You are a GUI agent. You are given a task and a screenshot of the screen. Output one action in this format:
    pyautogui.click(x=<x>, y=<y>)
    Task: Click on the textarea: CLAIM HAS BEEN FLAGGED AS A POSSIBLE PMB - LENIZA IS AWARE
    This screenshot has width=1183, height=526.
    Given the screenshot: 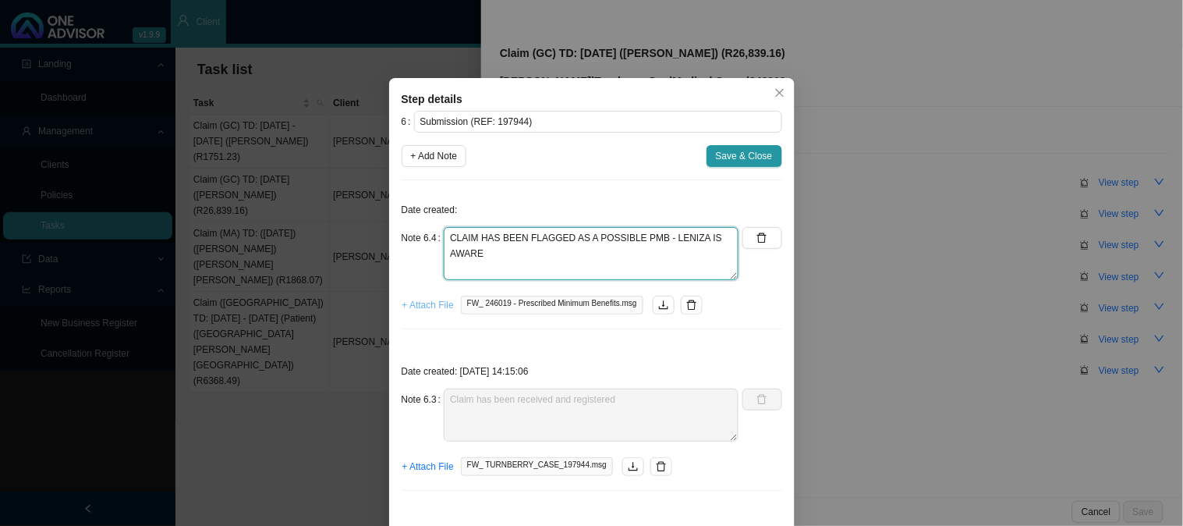 What is the action you would take?
    pyautogui.click(x=591, y=253)
    